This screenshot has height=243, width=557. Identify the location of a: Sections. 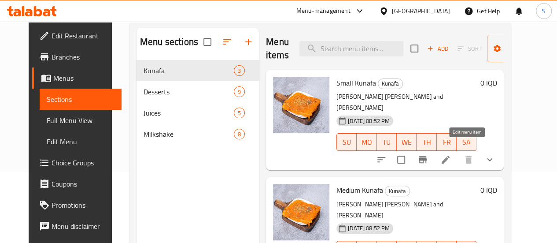
(81, 99).